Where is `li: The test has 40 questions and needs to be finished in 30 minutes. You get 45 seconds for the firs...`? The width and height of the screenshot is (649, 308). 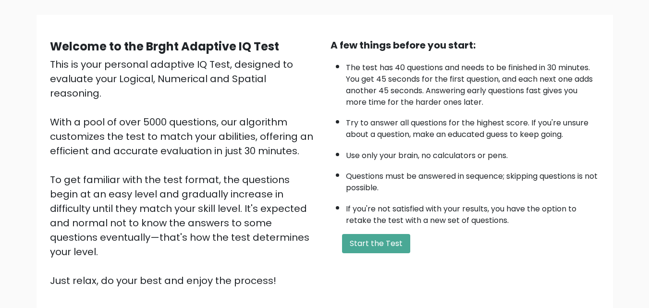
li: The test has 40 questions and needs to be finished in 30 minutes. You get 45 seconds for the firs... is located at coordinates (473, 83).